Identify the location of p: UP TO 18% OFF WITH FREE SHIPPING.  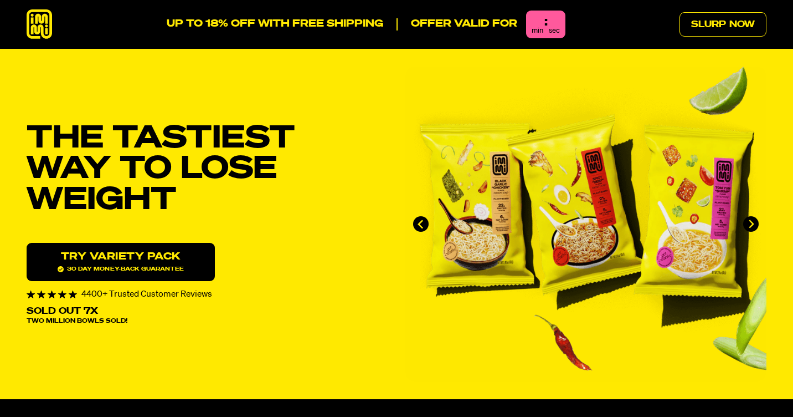
(275, 24).